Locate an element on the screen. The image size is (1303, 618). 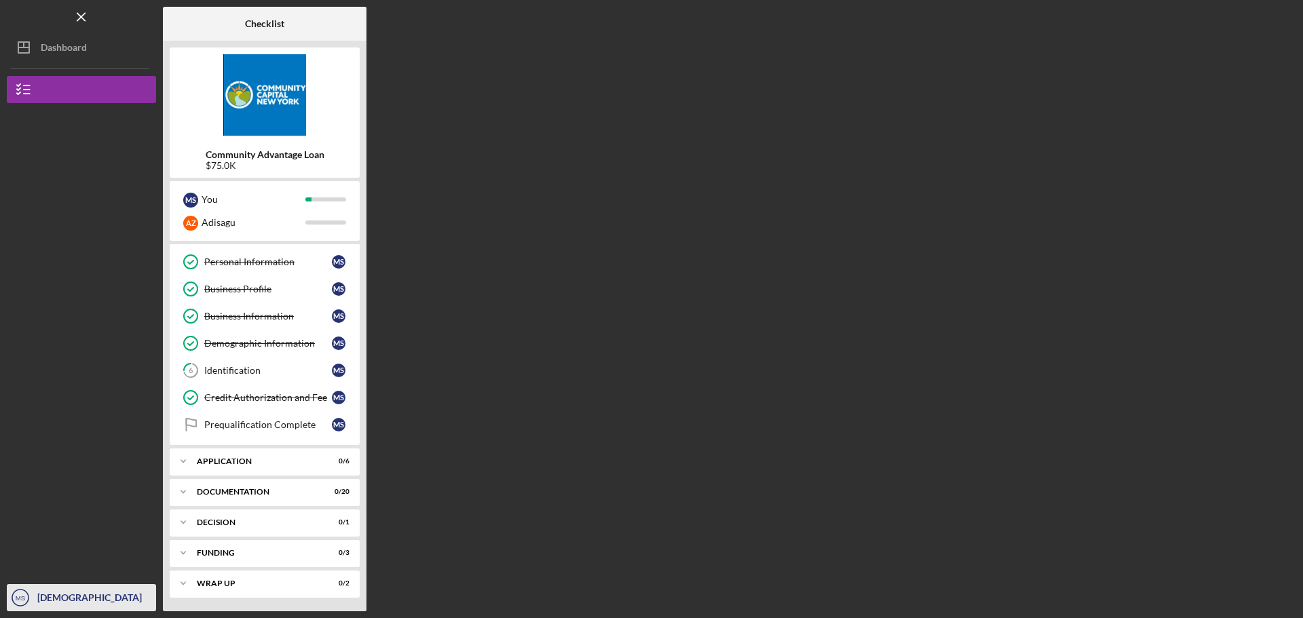
a: 6IdentificationMS is located at coordinates (265, 370).